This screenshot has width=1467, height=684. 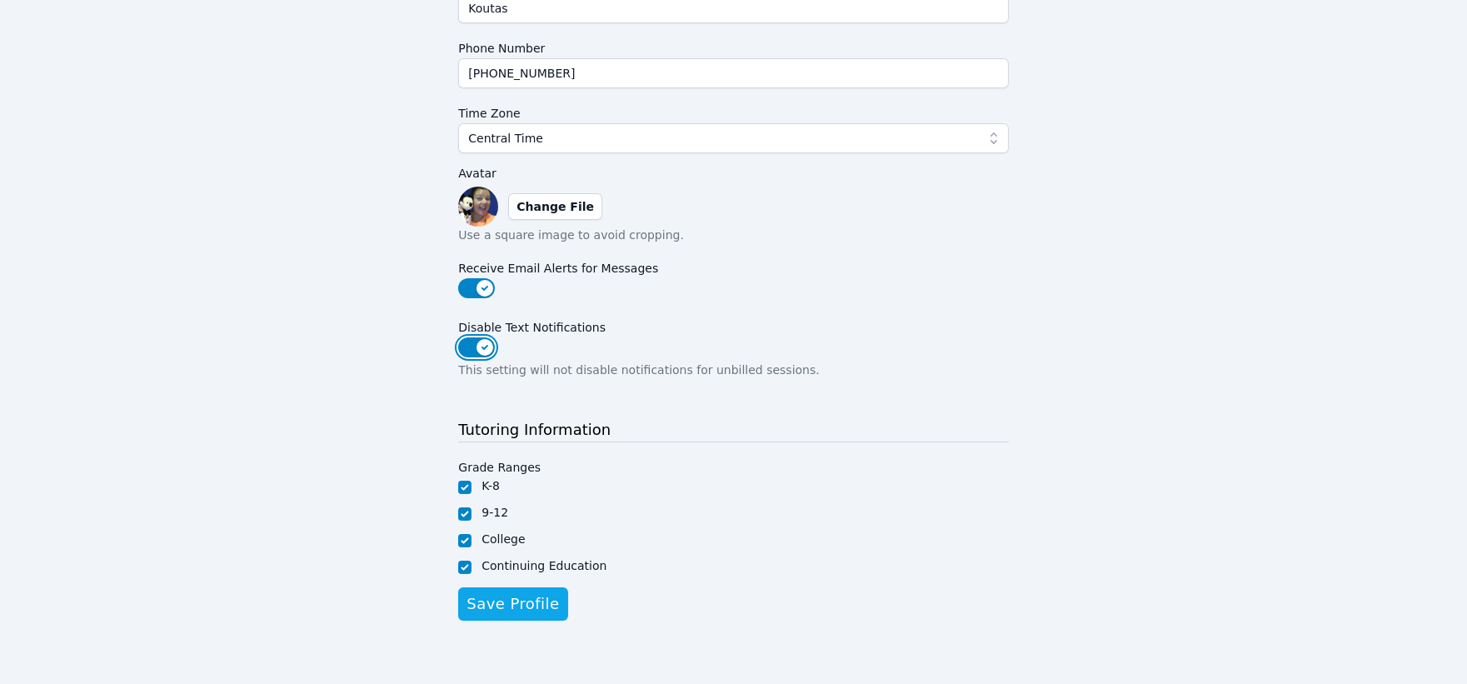 What do you see at coordinates (544, 566) in the screenshot?
I see `label: Continuing Education` at bounding box center [544, 566].